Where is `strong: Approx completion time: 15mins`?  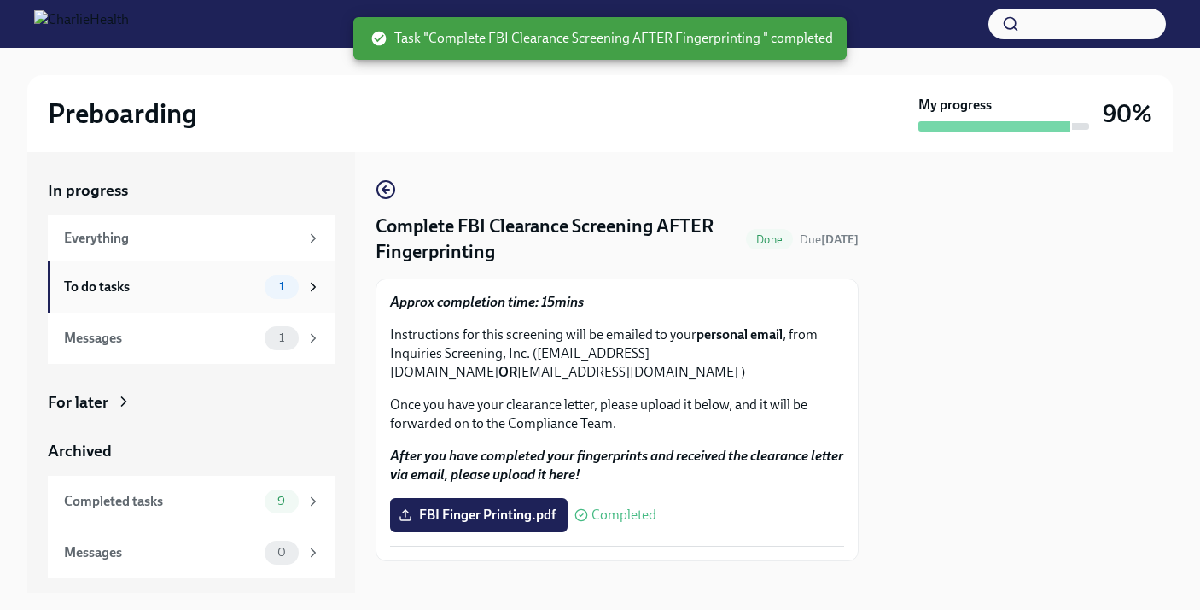
strong: Approx completion time: 15mins is located at coordinates (487, 301).